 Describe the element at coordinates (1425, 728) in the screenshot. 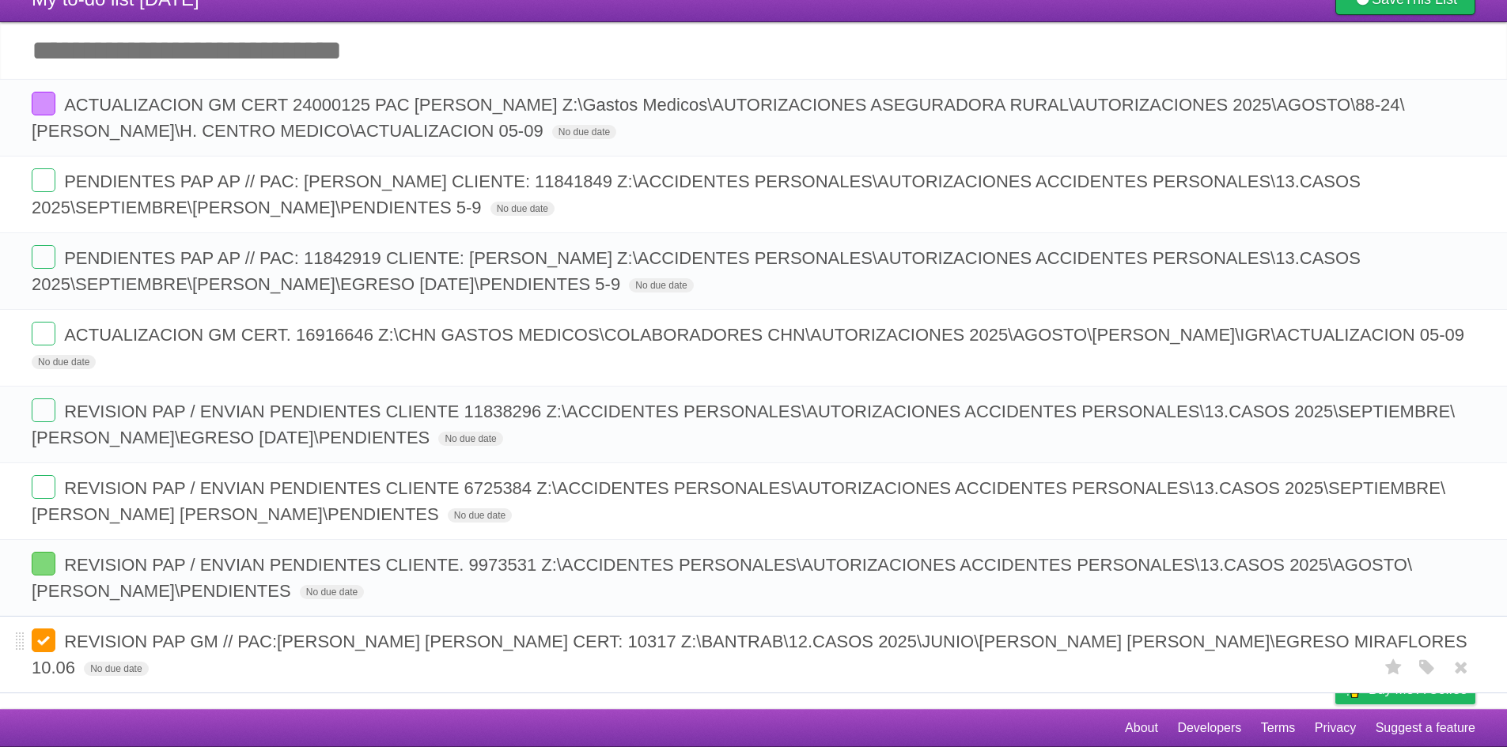

I see `a: Suggest a feature` at that location.